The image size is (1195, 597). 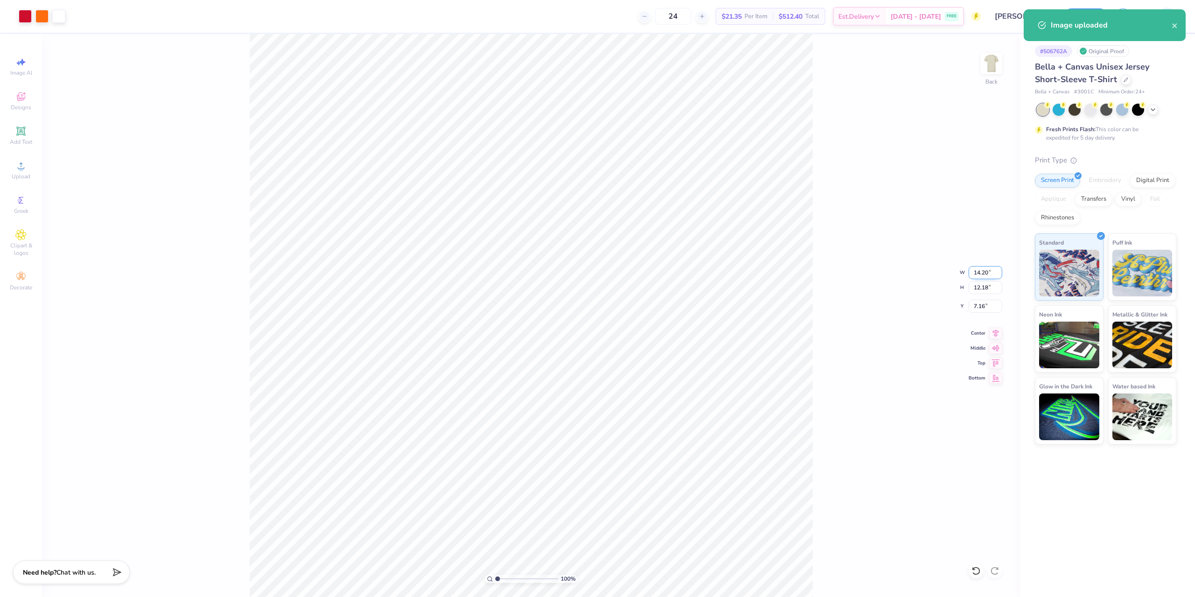 What do you see at coordinates (812, 16) in the screenshot?
I see `span: Total` at bounding box center [812, 16].